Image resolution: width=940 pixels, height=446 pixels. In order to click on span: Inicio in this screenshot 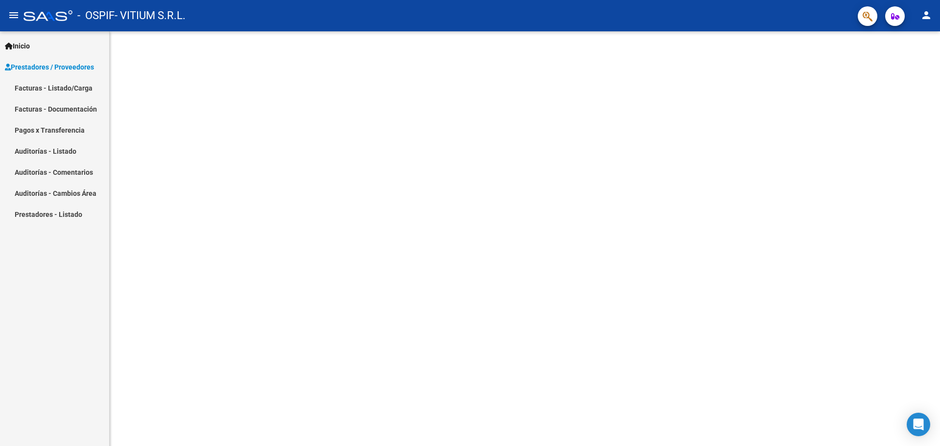, I will do `click(17, 46)`.